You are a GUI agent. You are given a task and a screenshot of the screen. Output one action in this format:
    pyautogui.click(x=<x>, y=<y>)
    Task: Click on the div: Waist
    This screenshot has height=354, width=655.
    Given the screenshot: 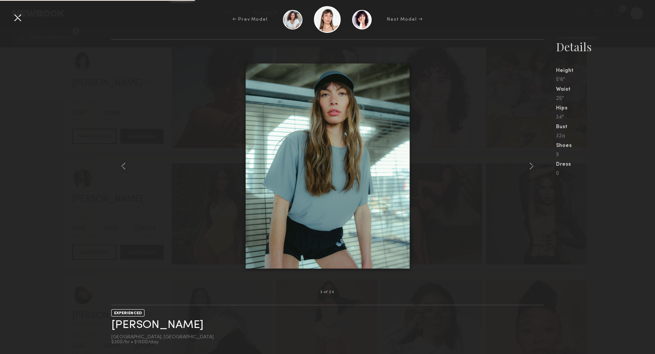 What is the action you would take?
    pyautogui.click(x=606, y=90)
    